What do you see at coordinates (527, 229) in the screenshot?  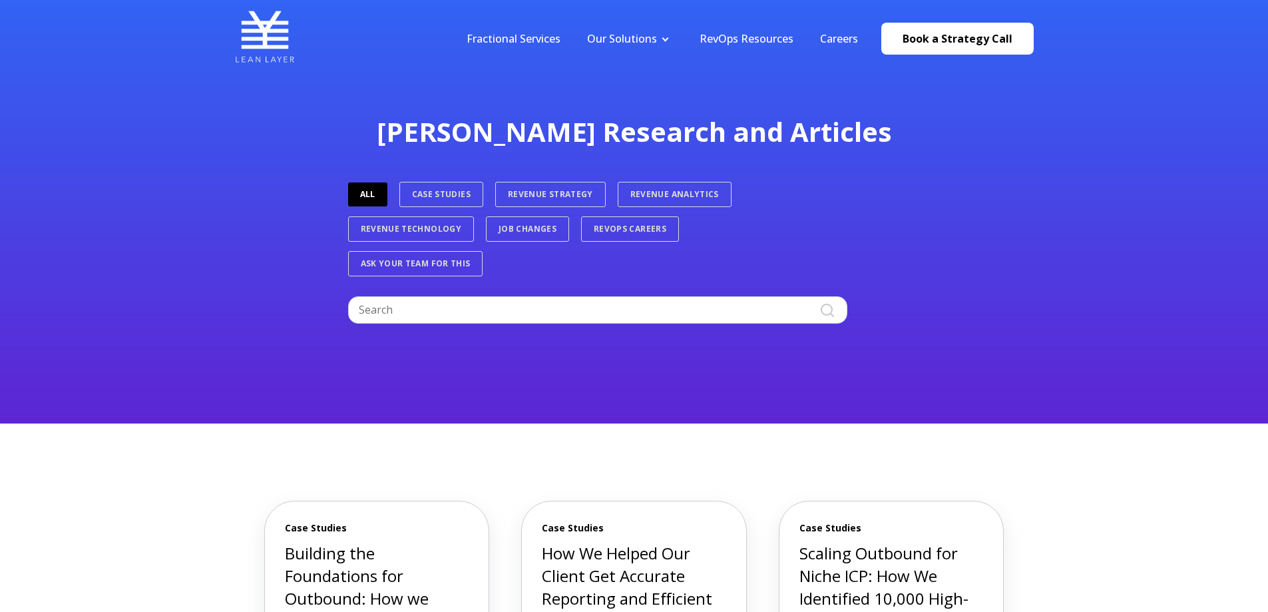 I see `a: Job Changes` at bounding box center [527, 229].